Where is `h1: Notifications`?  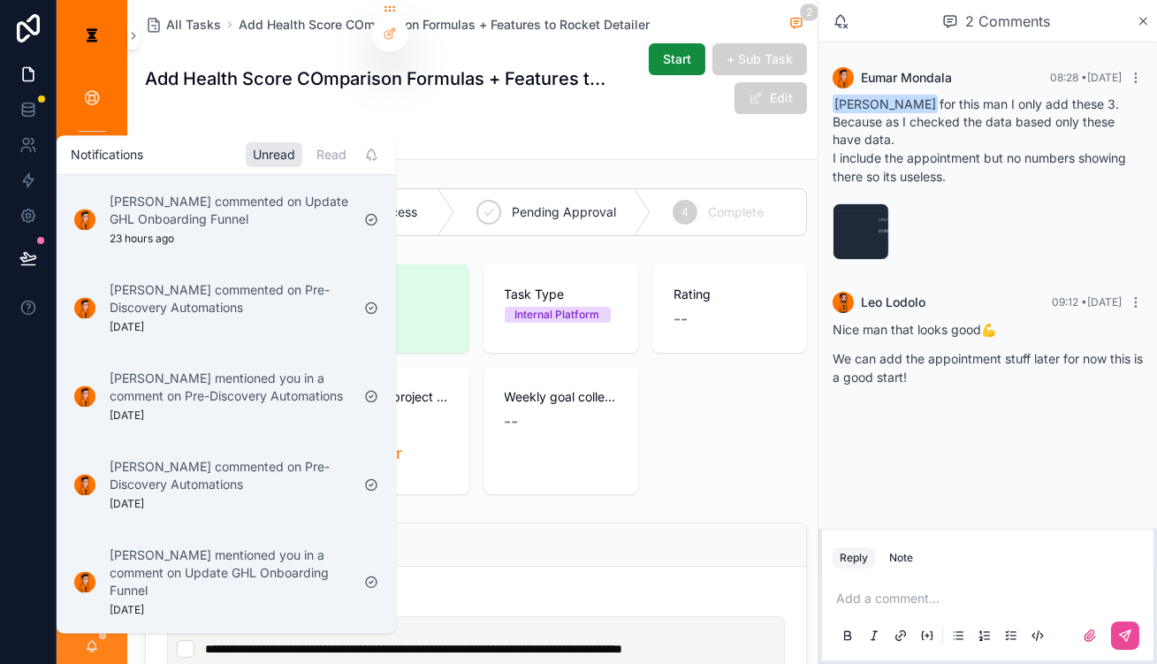 h1: Notifications is located at coordinates (107, 155).